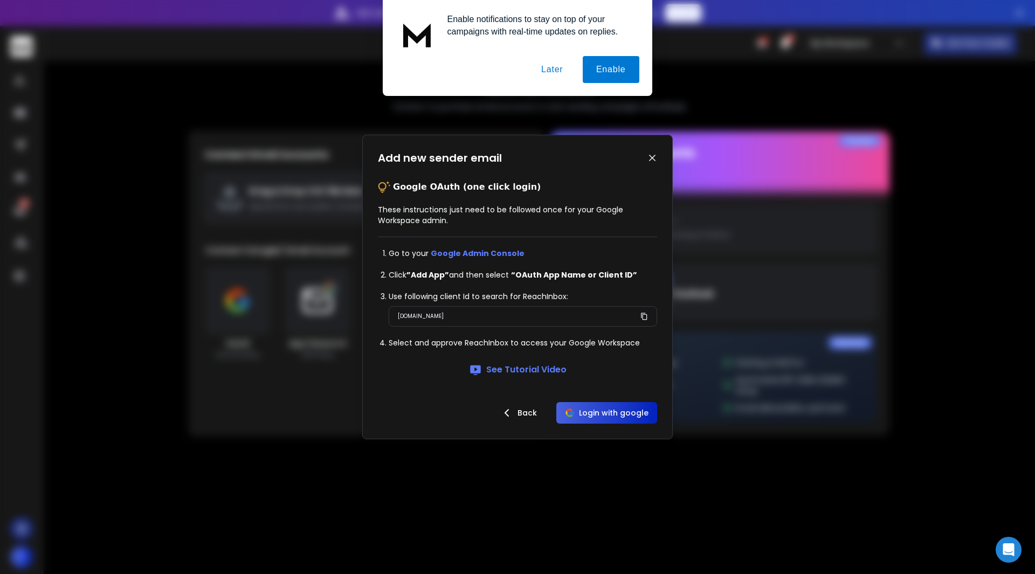 The image size is (1035, 574). Describe the element at coordinates (428, 275) in the screenshot. I see `strong: ”Add App”` at that location.